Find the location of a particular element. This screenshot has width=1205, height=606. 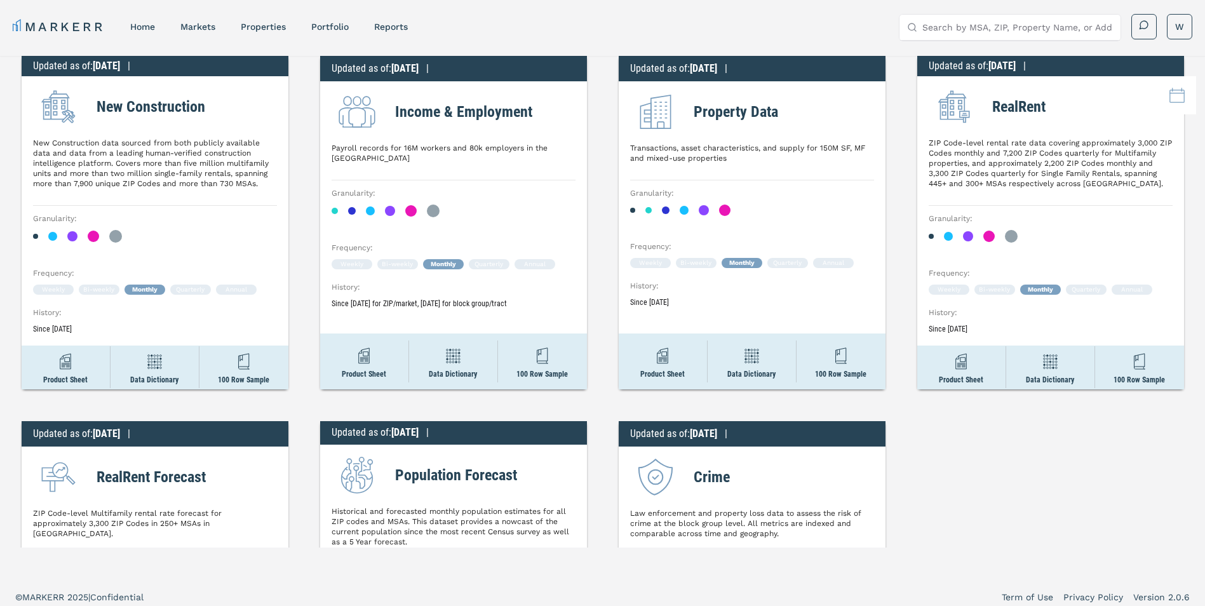

a: reports is located at coordinates (391, 27).